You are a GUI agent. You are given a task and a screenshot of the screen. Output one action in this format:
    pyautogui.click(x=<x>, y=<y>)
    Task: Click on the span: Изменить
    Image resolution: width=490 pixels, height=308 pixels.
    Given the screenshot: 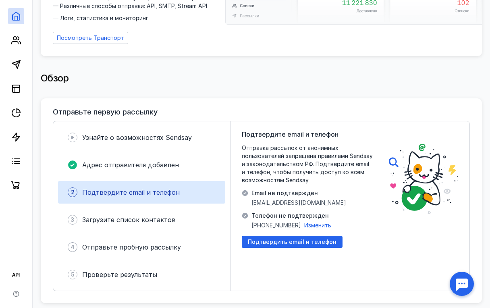 What is the action you would take?
    pyautogui.click(x=318, y=225)
    